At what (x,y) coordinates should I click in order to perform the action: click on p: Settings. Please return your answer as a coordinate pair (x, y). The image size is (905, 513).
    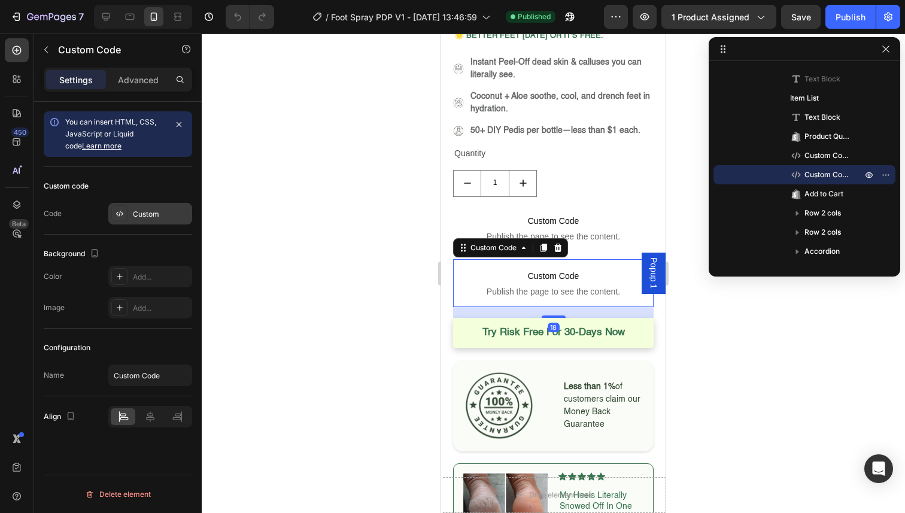
    Looking at the image, I should click on (76, 80).